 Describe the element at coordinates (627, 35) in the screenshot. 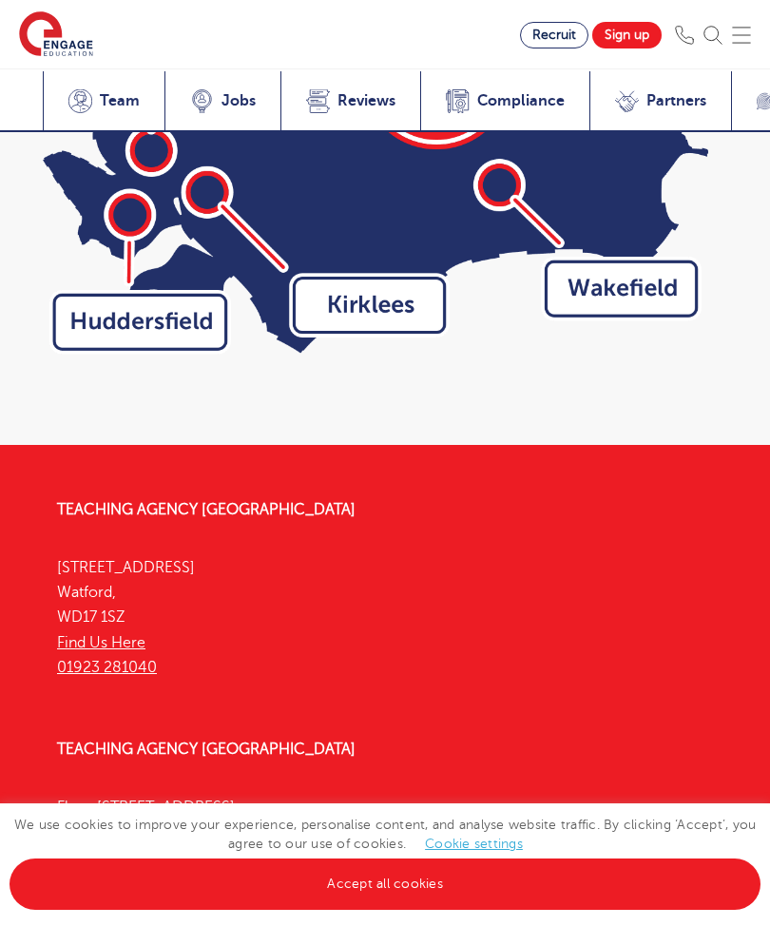

I see `a: Sign up` at that location.